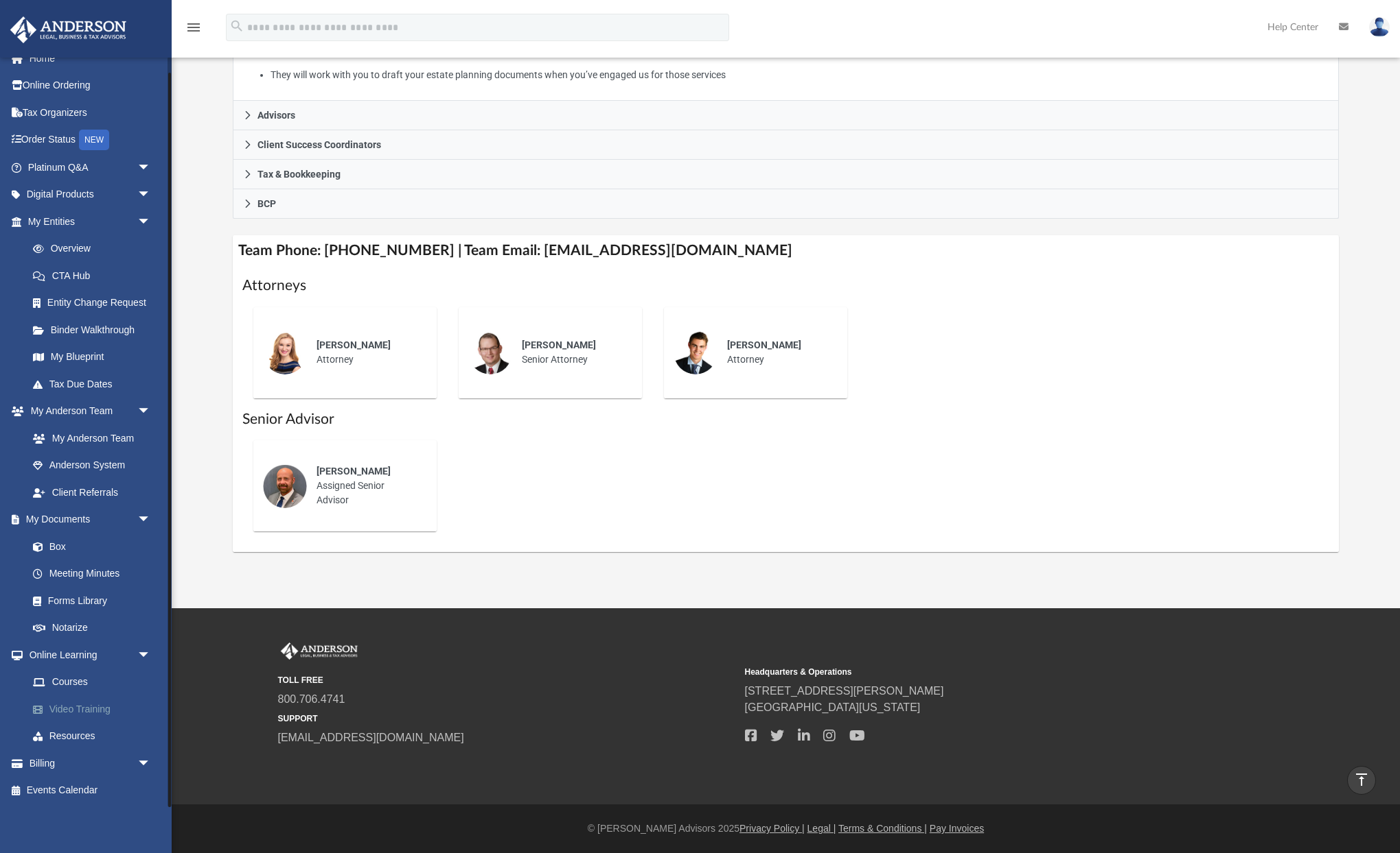 This screenshot has height=853, width=1400. Describe the element at coordinates (973, 672) in the screenshot. I see `small: Headquarters & Operations` at that location.